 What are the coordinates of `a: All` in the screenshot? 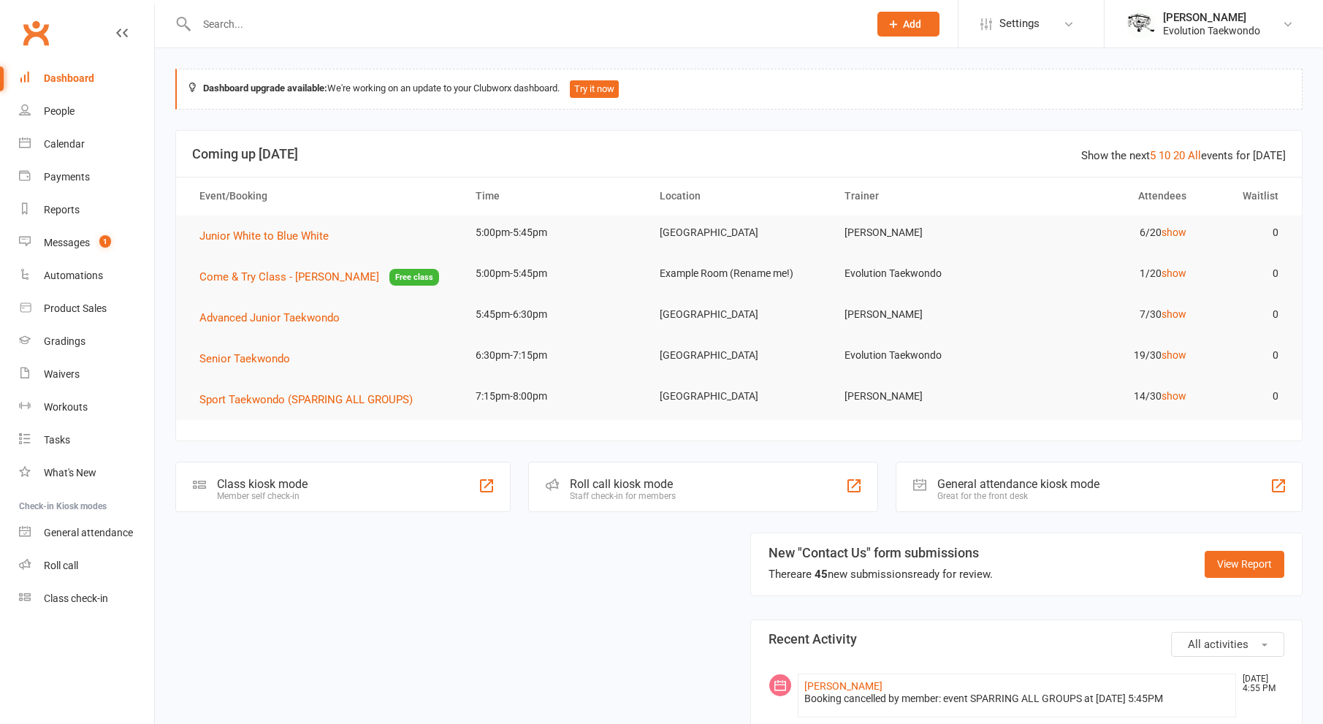 It's located at (1194, 156).